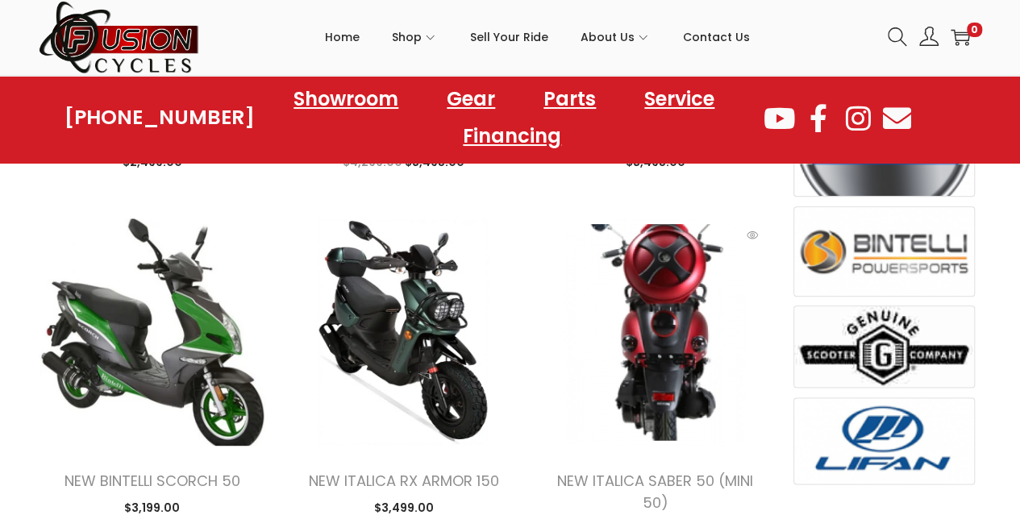 This screenshot has width=1020, height=515. I want to click on a: Contact Us, so click(716, 37).